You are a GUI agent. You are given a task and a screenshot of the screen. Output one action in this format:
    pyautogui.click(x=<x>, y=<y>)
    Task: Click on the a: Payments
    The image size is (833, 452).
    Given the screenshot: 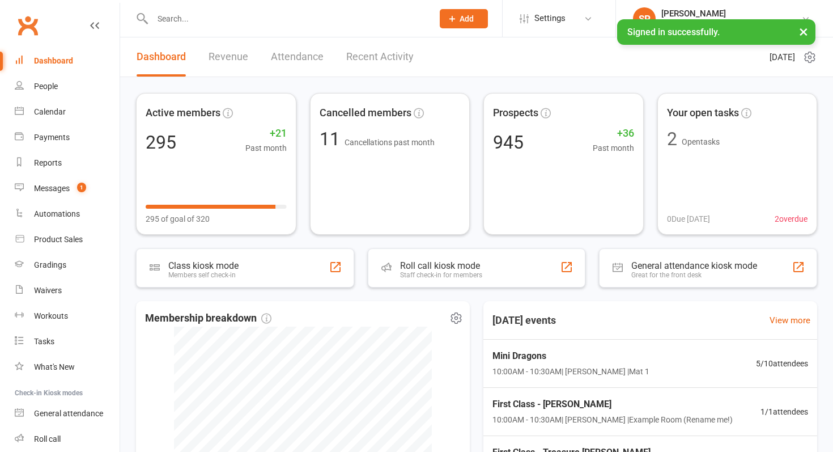 What is the action you would take?
    pyautogui.click(x=67, y=137)
    